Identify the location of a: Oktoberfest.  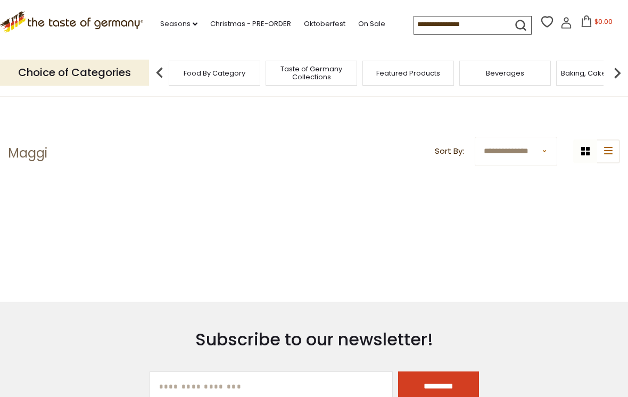
(324, 24).